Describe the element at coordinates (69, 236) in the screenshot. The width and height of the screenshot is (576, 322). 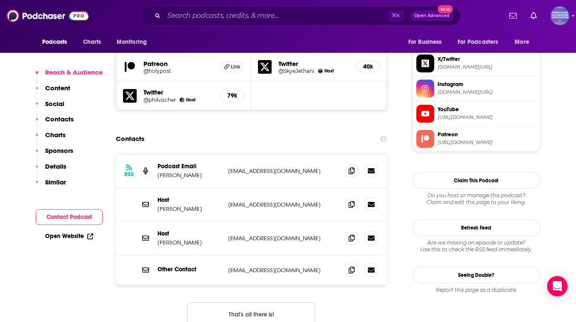
I see `a: Open Website` at that location.